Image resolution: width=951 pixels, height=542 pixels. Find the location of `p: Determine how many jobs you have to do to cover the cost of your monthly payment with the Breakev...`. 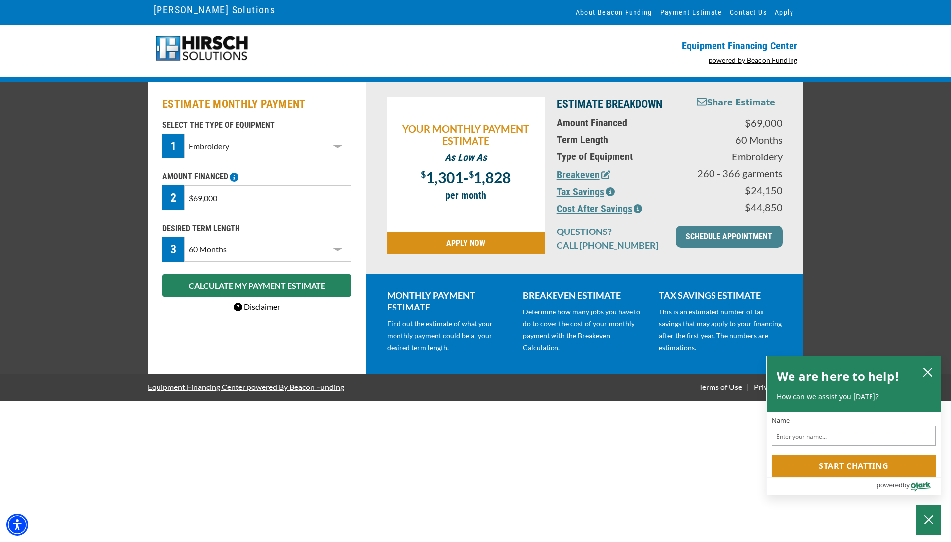

p: Determine how many jobs you have to do to cover the cost of your monthly payment with the Breakev... is located at coordinates (584, 330).